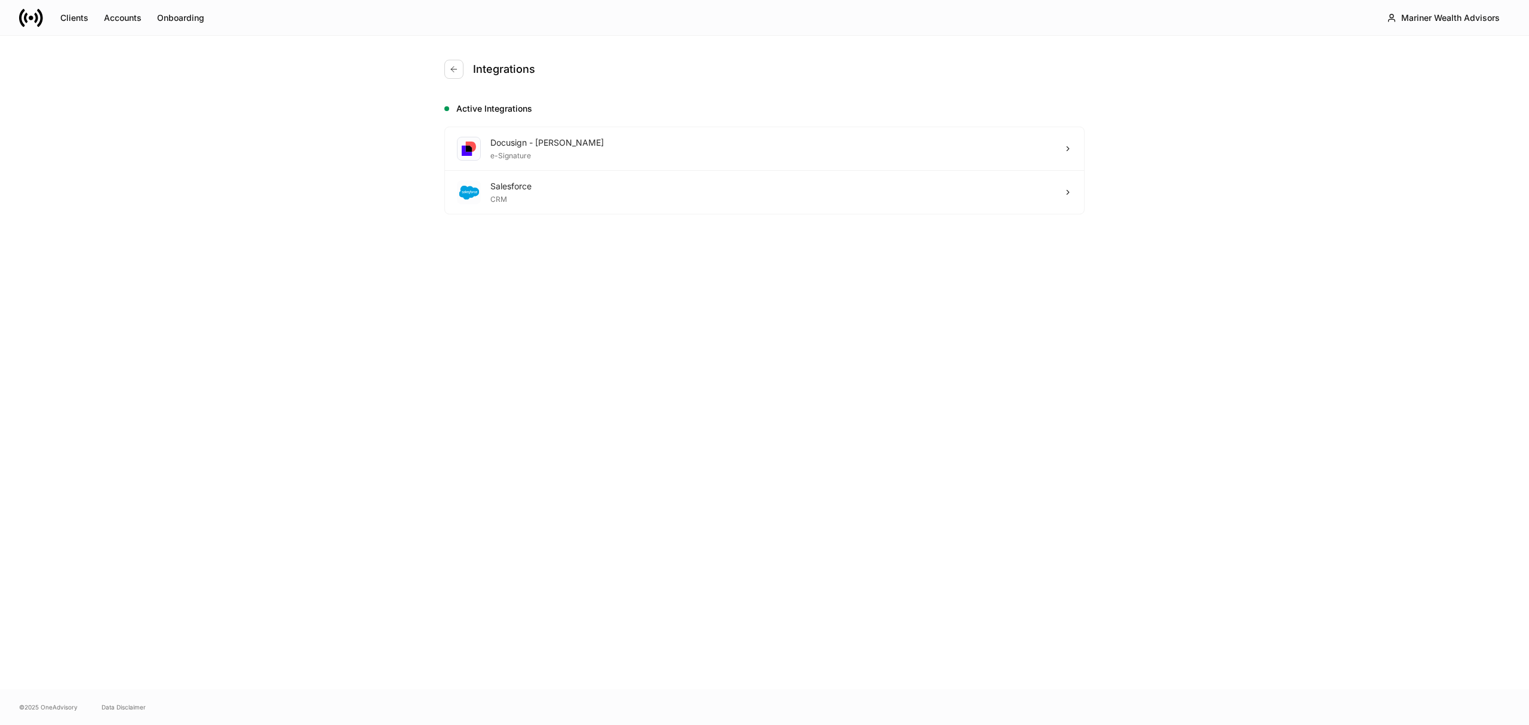  What do you see at coordinates (547, 155) in the screenshot?
I see `div: e-Signature` at bounding box center [547, 155].